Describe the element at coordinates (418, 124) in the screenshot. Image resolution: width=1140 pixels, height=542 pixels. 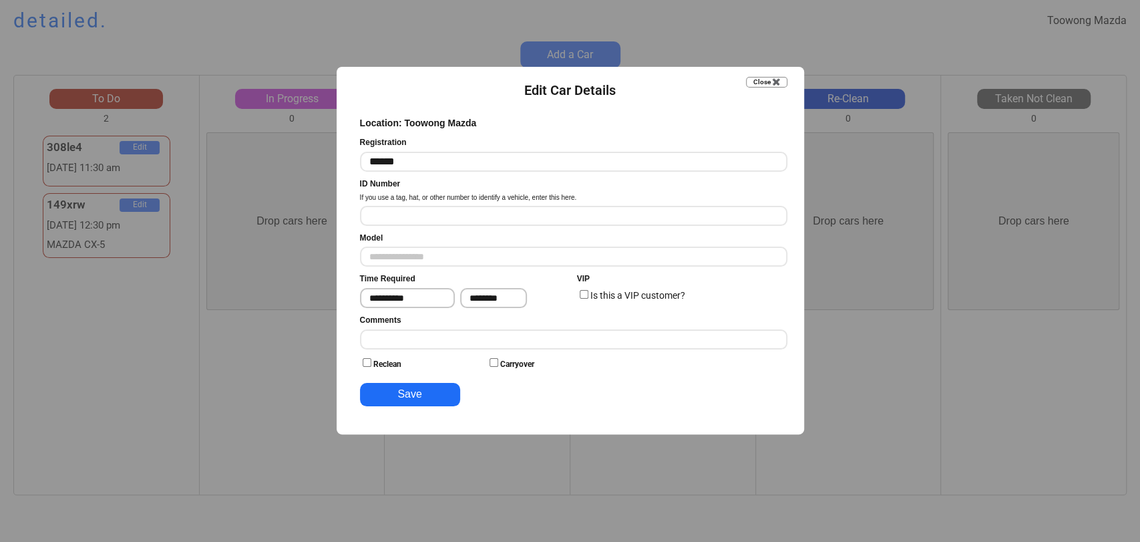
I see `div: Location: Toowong Mazda` at that location.